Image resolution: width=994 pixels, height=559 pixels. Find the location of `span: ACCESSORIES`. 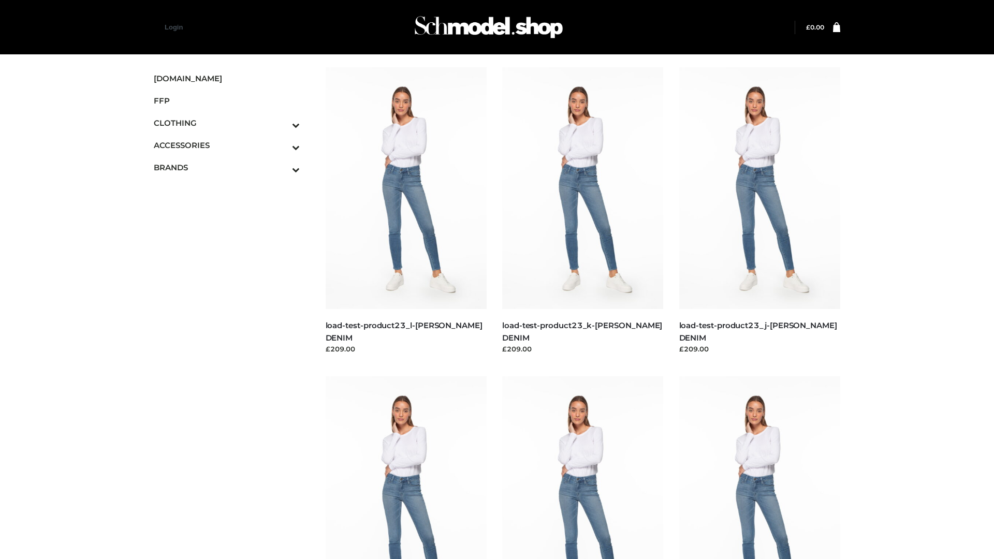

span: ACCESSORIES is located at coordinates (227, 145).